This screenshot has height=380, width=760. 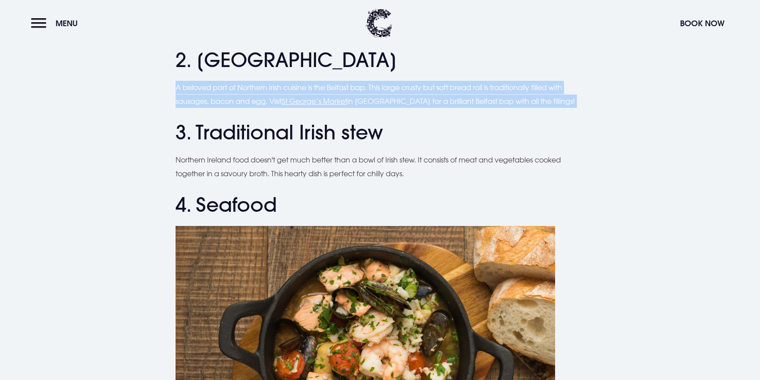 What do you see at coordinates (380, 132) in the screenshot?
I see `h2: 3. Traditional Irish stew` at bounding box center [380, 132].